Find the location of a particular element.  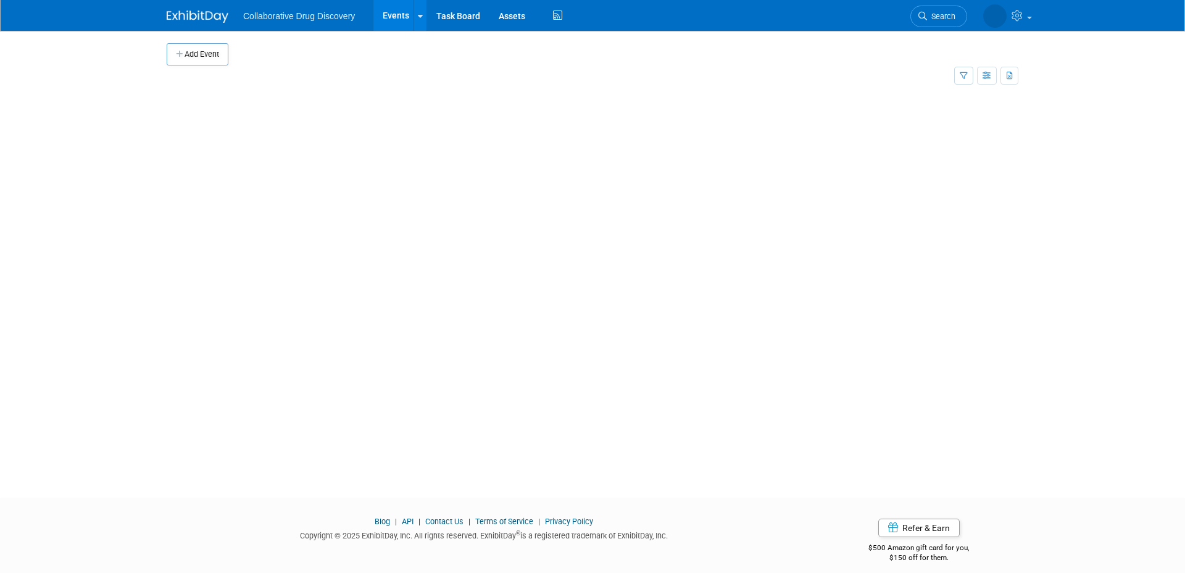

a: Search is located at coordinates (938, 16).